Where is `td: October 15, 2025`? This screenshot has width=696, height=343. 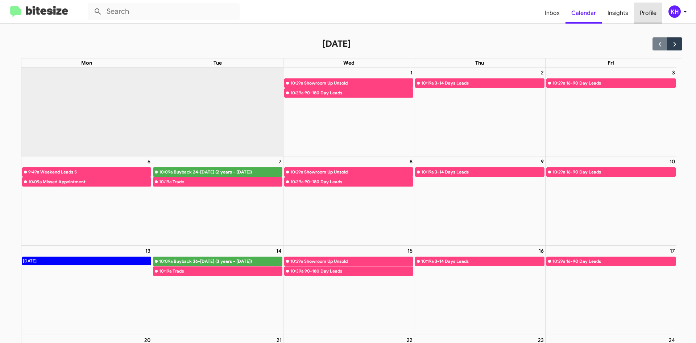
td: October 15, 2025 is located at coordinates (348, 290).